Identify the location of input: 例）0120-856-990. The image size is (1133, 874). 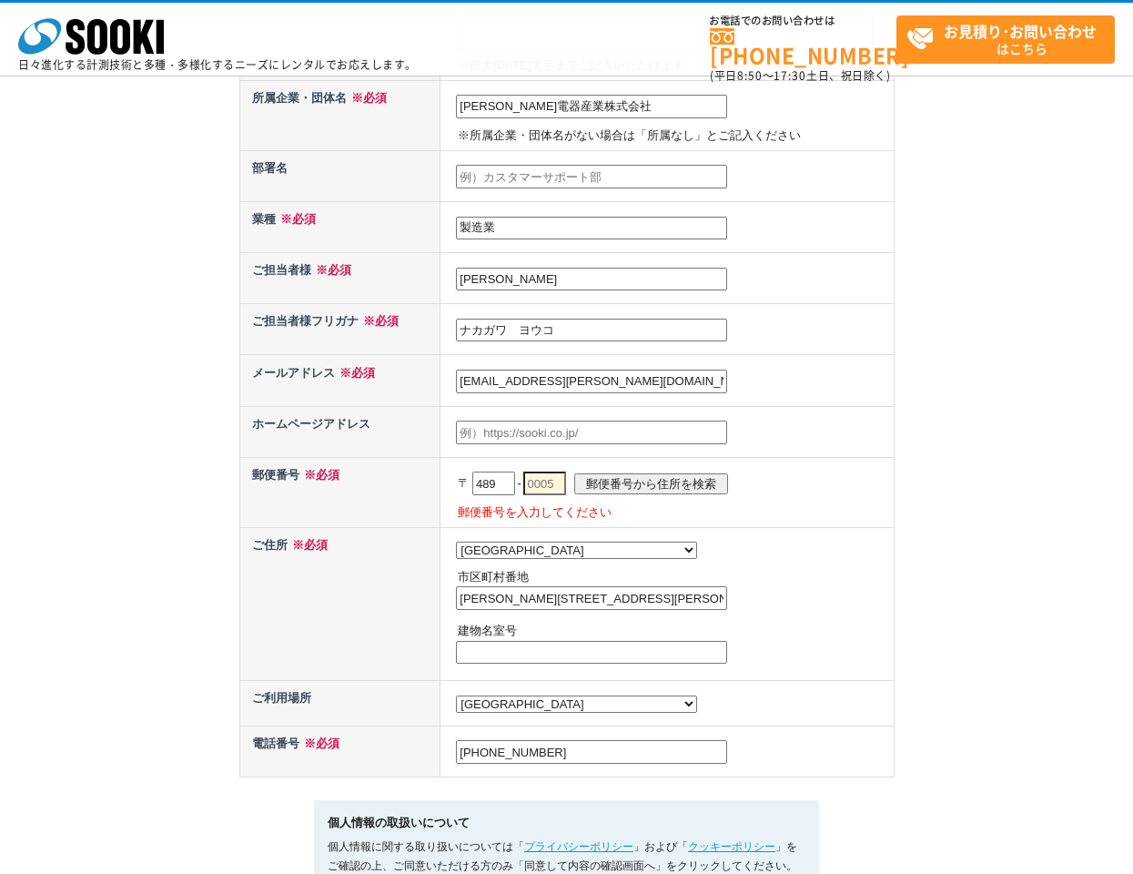
(592, 752).